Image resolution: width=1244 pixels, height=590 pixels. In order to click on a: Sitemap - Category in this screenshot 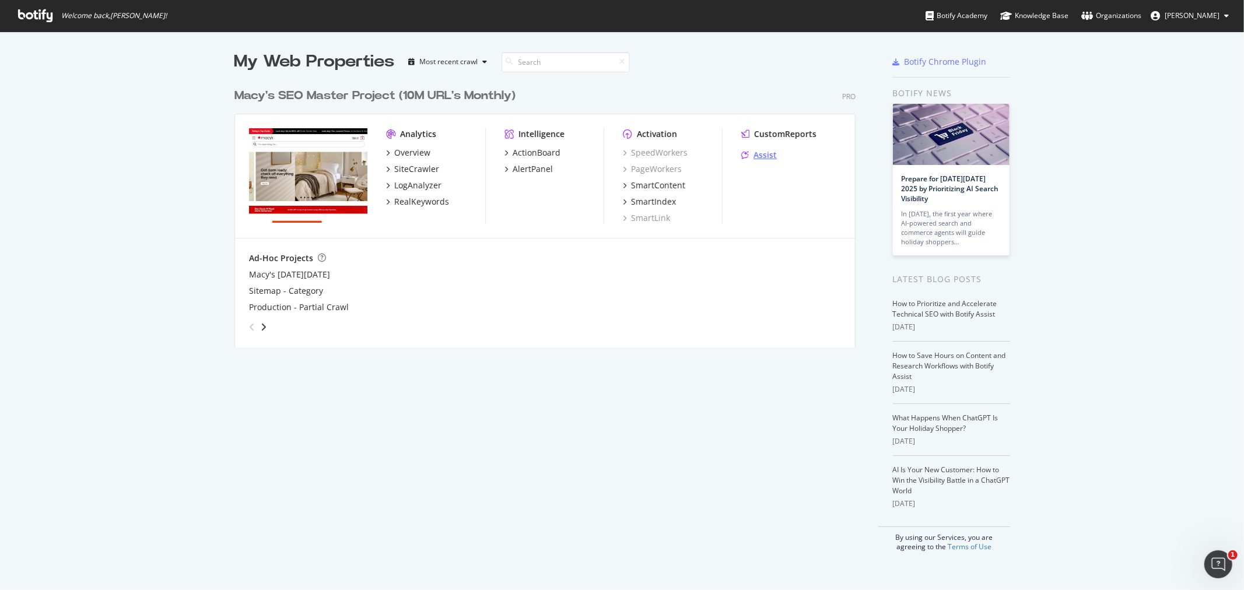, I will do `click(286, 291)`.